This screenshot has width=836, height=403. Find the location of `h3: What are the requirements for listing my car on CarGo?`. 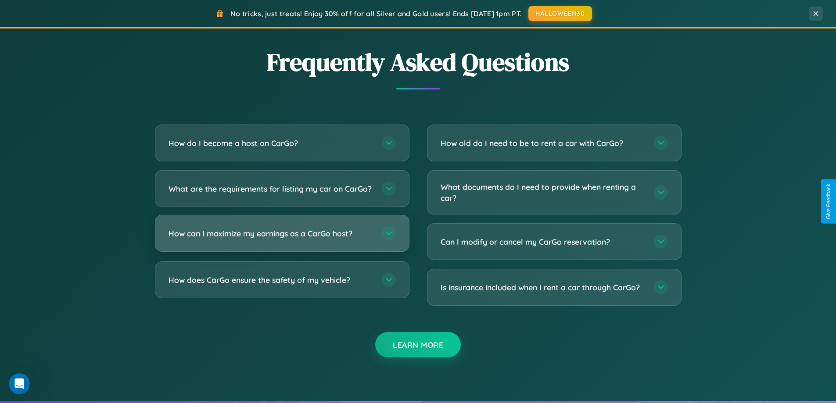

h3: What are the requirements for listing my car on CarGo? is located at coordinates (271, 189).